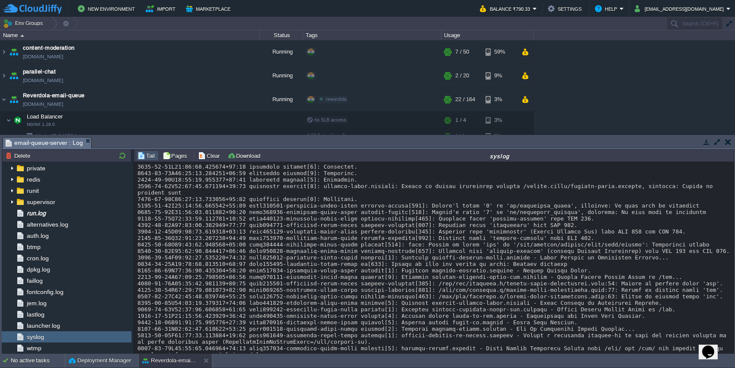 The width and height of the screenshot is (735, 368). Describe the element at coordinates (35, 337) in the screenshot. I see `a: syslog` at that location.